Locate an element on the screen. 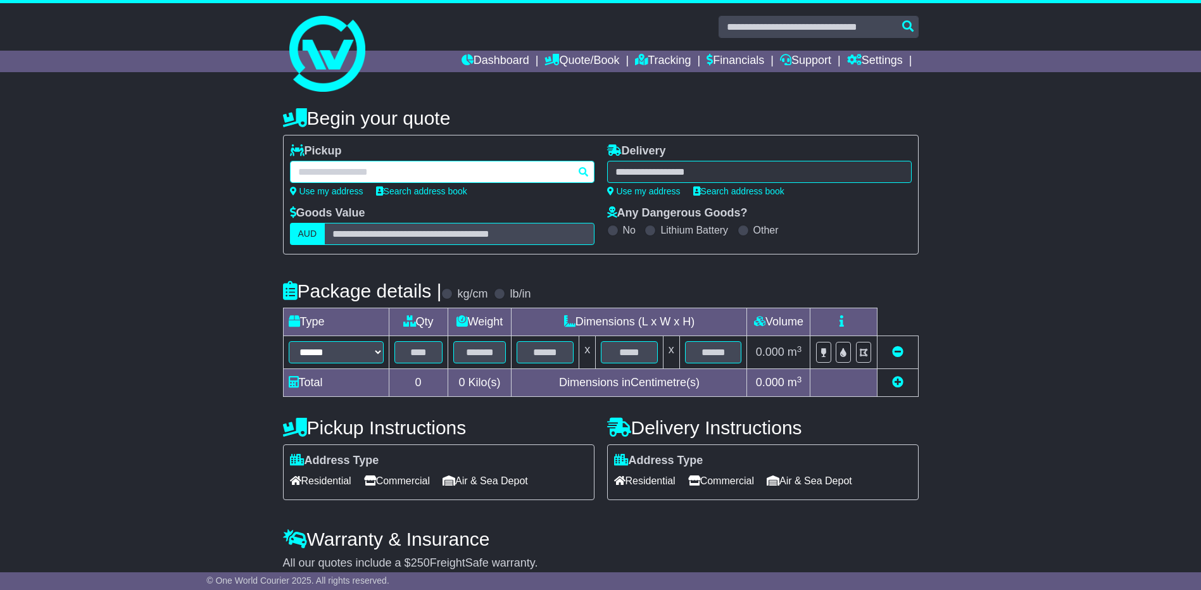 This screenshot has height=590, width=1201. label: Lithium Battery is located at coordinates (694, 230).